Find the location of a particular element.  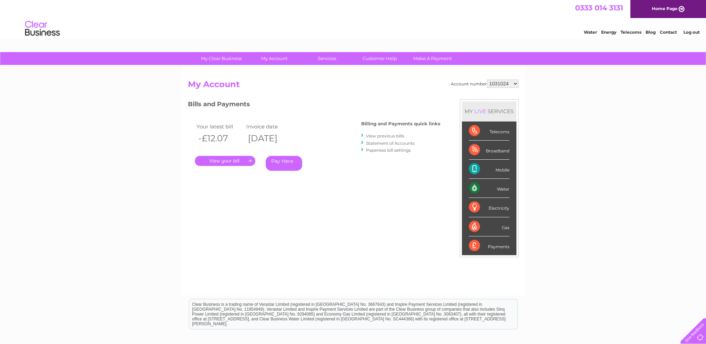

a: 0333 014 3131 is located at coordinates (599, 8).